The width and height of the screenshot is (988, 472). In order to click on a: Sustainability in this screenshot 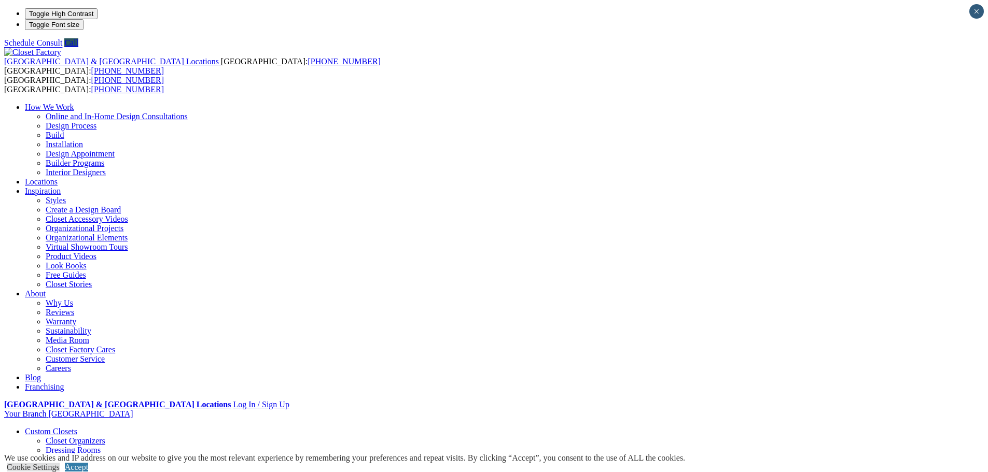, I will do `click(68, 331)`.